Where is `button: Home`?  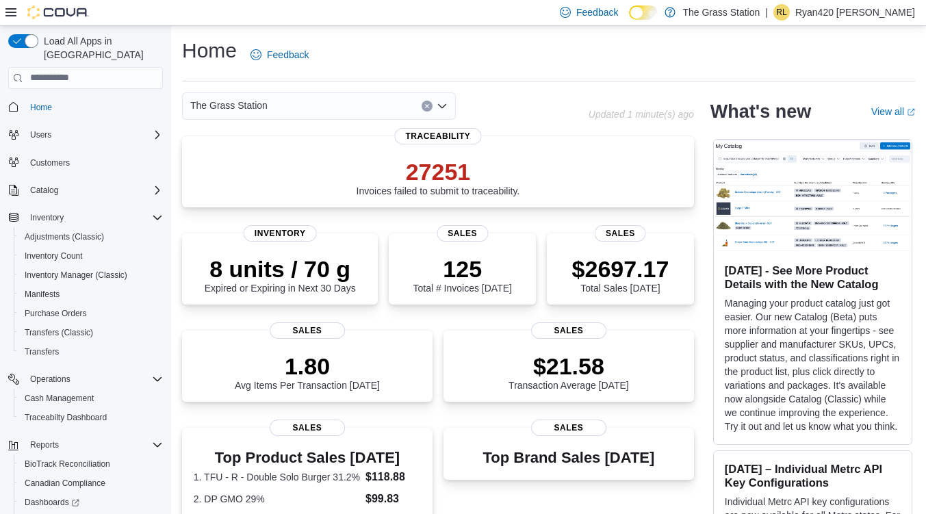
button: Home is located at coordinates (86, 107).